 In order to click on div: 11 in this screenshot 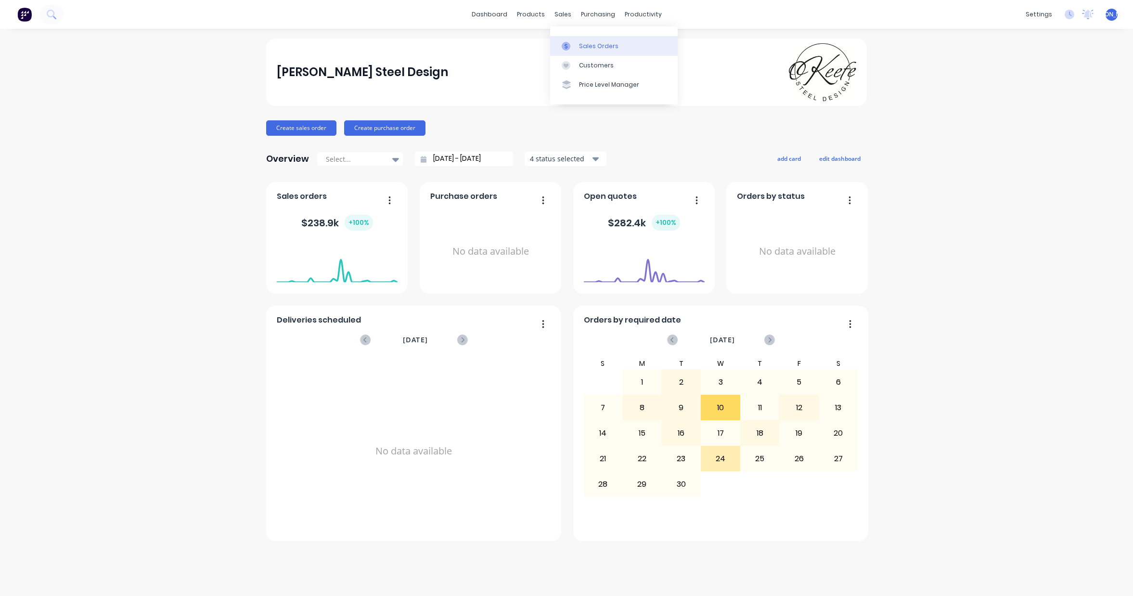, I will do `click(760, 408)`.